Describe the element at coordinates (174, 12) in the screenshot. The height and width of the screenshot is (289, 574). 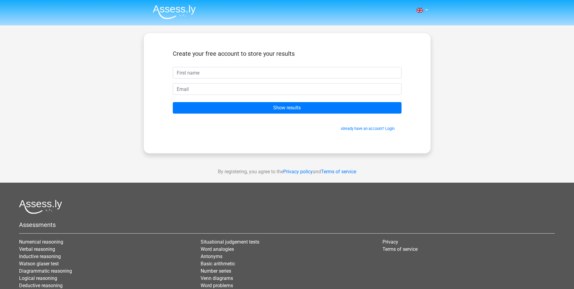
I see `img: Assessly` at that location.